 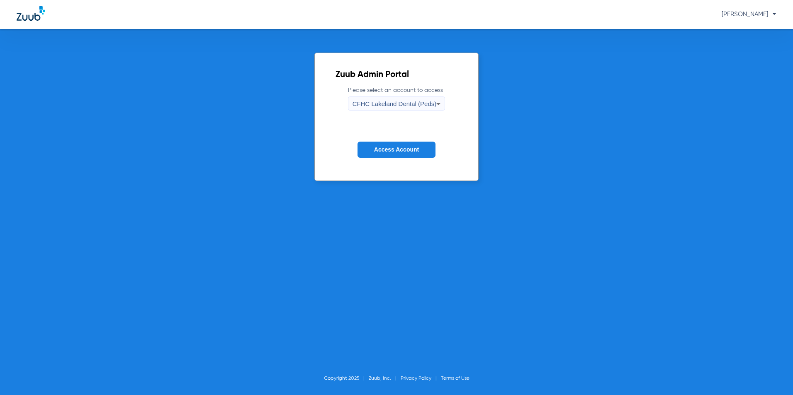 What do you see at coordinates (396, 150) in the screenshot?
I see `span: Access Account` at bounding box center [396, 150].